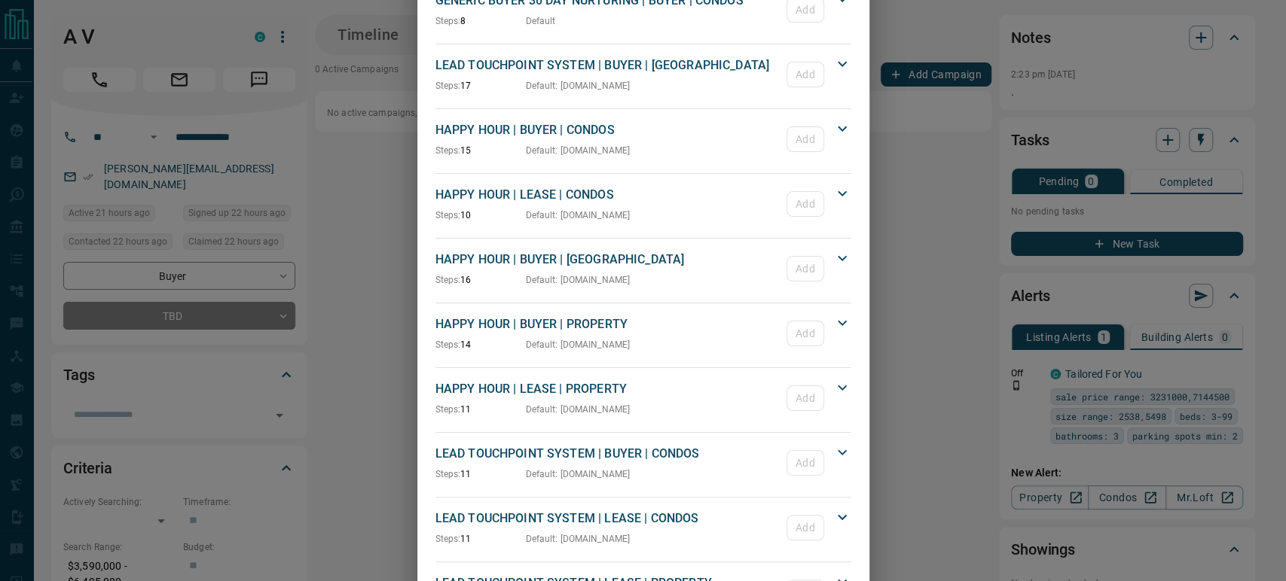  Describe the element at coordinates (607, 454) in the screenshot. I see `p: LEAD TOUCHPOINT SYSTEM | BUYER | CONDOS` at that location.